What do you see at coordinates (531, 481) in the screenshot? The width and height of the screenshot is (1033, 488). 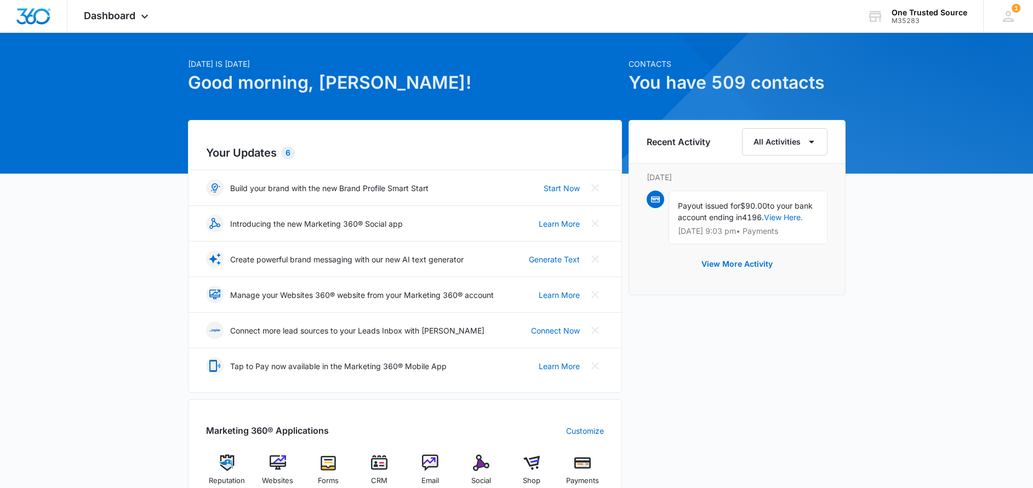 I see `span: Shop` at bounding box center [531, 481].